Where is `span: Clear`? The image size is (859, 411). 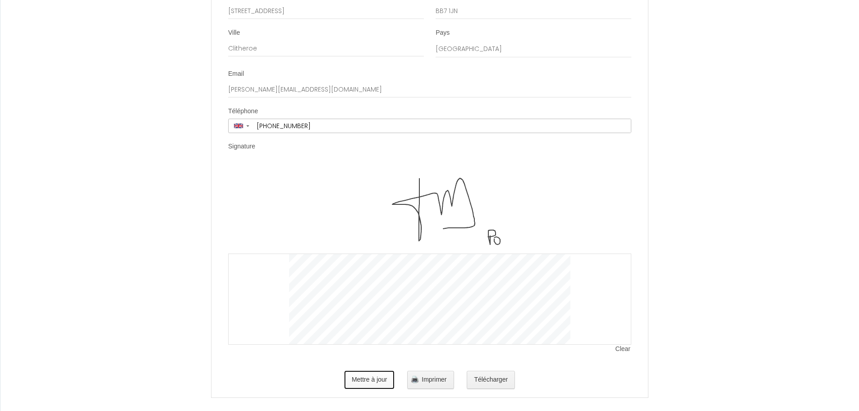
span: Clear is located at coordinates (623, 349).